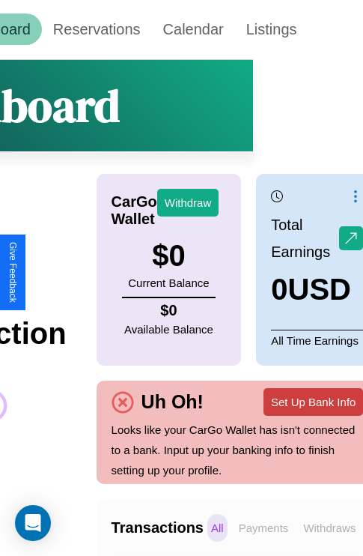 The width and height of the screenshot is (363, 556). What do you see at coordinates (264, 527) in the screenshot?
I see `p: Payments` at bounding box center [264, 527].